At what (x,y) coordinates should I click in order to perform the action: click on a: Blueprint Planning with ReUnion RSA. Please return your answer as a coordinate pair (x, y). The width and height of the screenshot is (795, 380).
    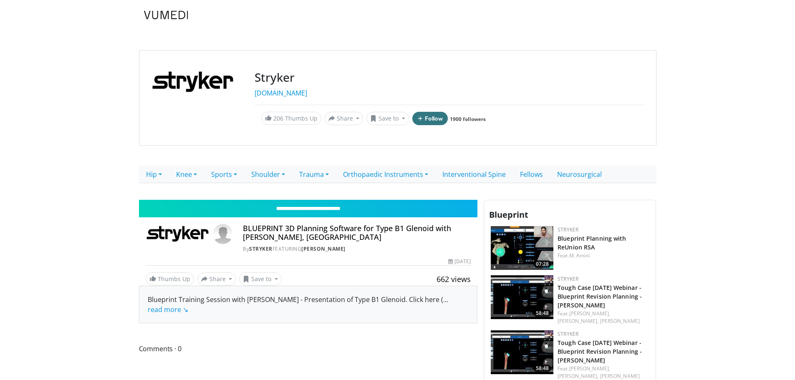
    Looking at the image, I should click on (592, 243).